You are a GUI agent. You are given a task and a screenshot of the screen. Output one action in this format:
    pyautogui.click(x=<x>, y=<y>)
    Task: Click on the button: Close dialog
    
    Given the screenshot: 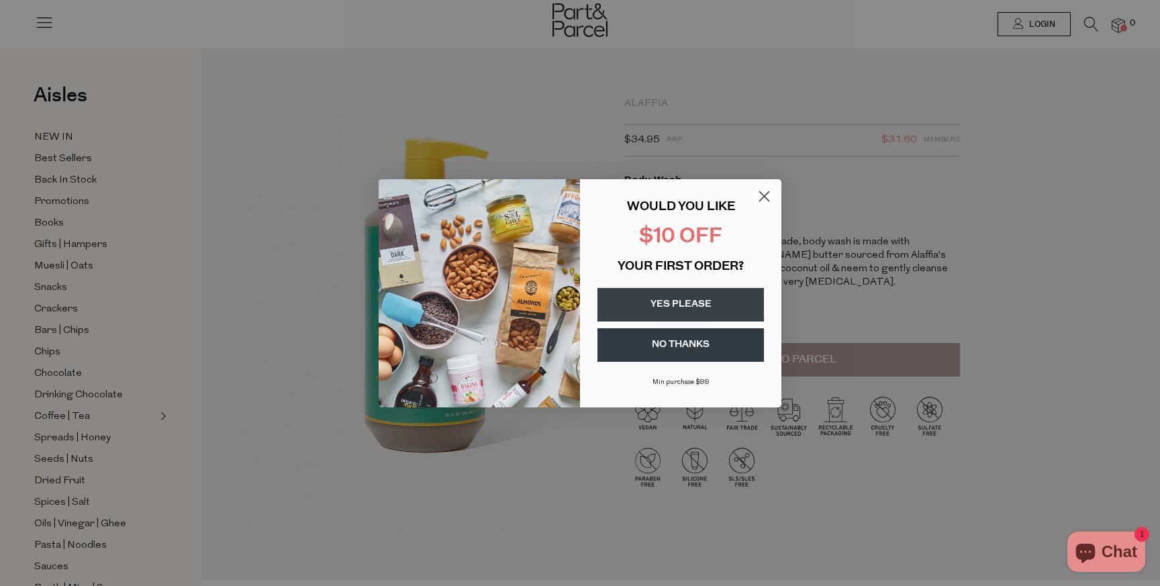 What is the action you would take?
    pyautogui.click(x=764, y=196)
    